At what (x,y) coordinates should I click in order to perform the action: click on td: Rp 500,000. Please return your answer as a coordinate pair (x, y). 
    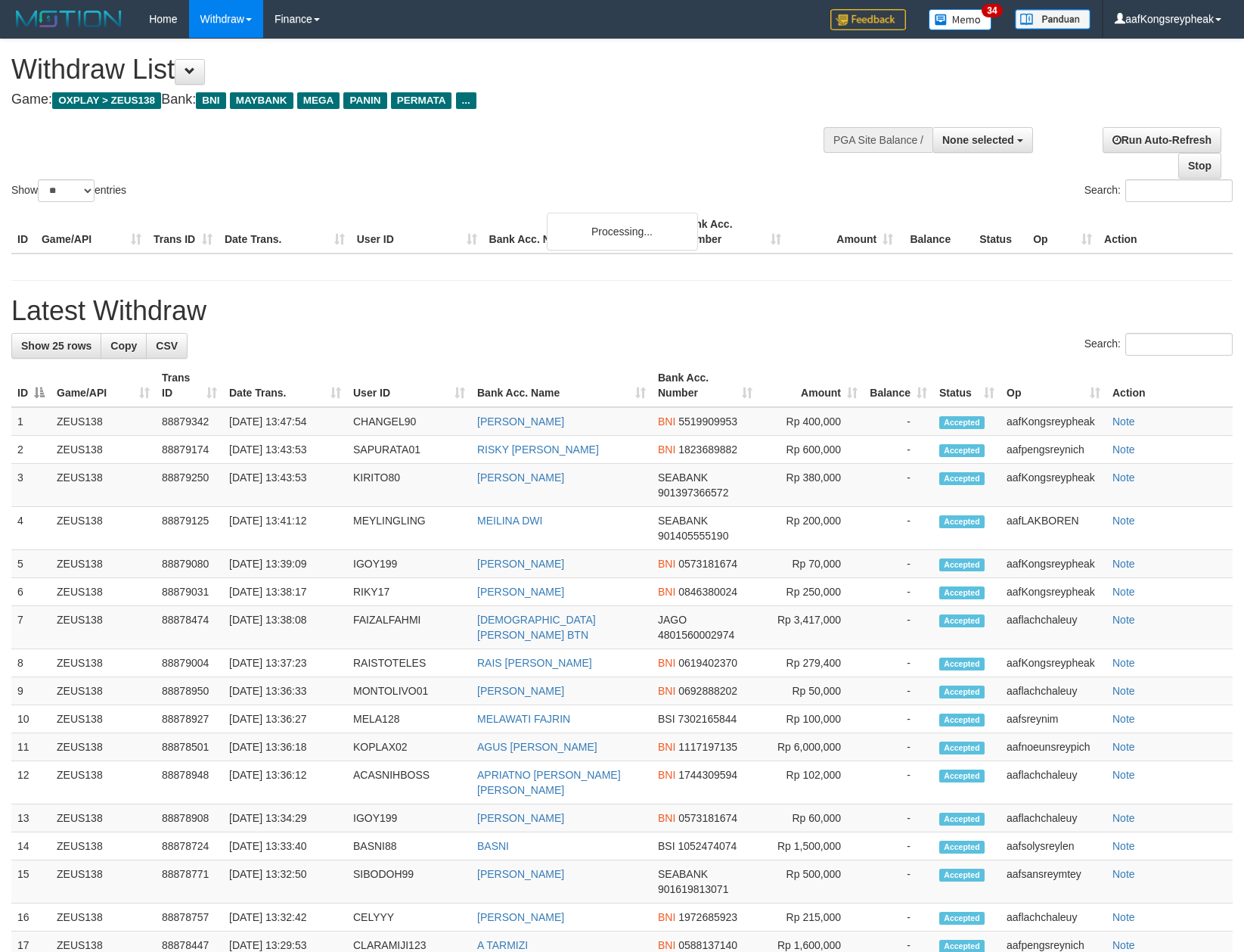
    Looking at the image, I should click on (811, 881).